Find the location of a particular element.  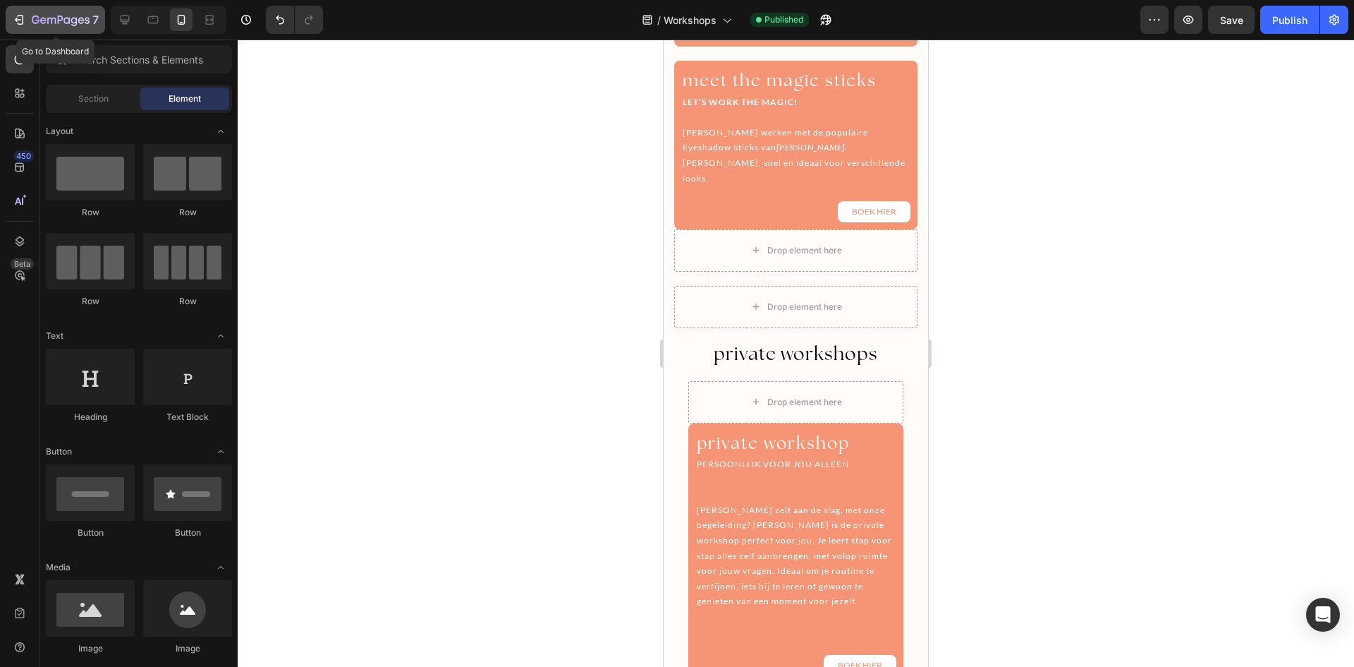

span: Published is located at coordinates (784, 20).